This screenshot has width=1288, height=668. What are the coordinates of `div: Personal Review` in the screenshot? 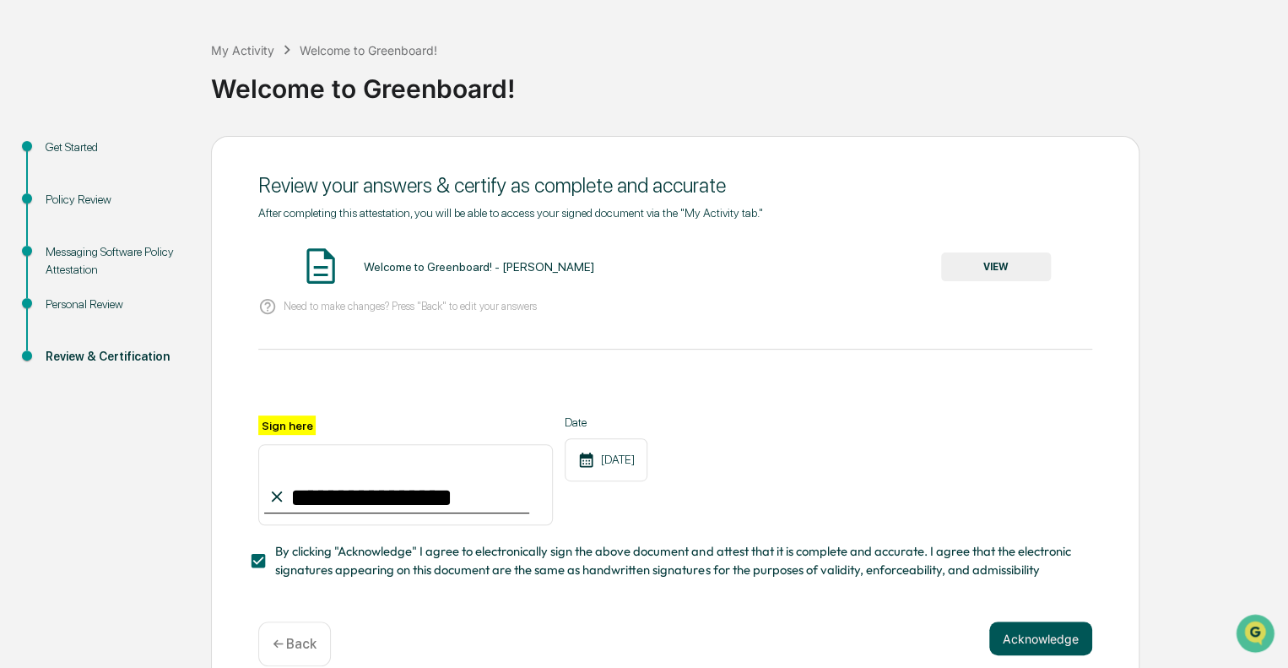 It's located at (115, 304).